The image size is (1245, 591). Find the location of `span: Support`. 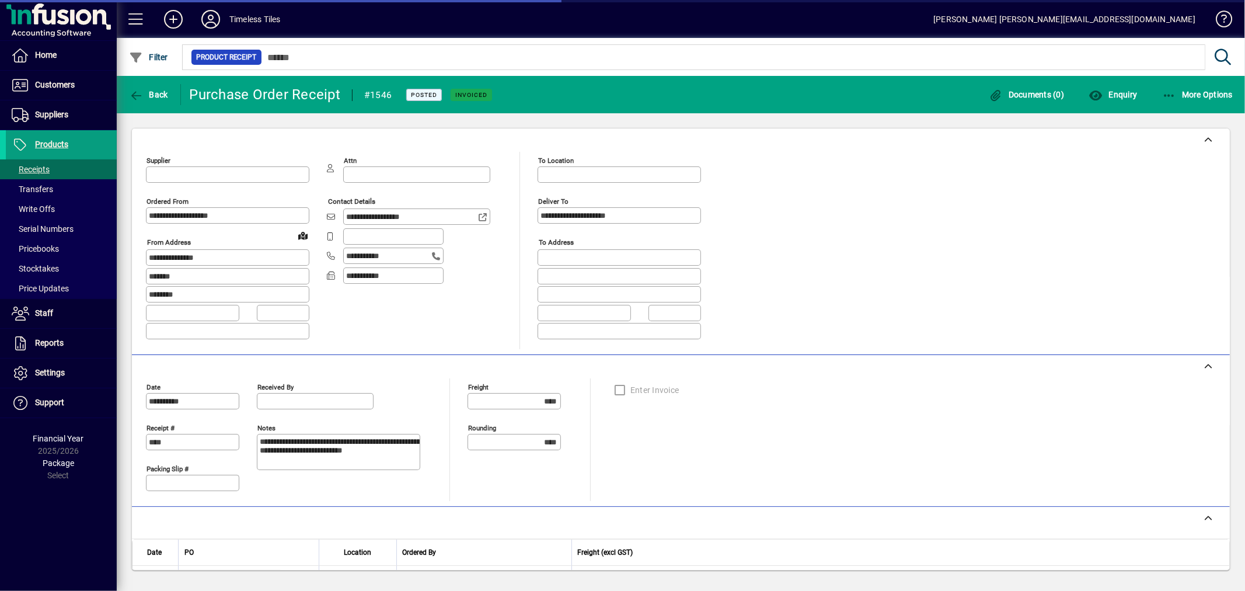

span: Support is located at coordinates (50, 402).